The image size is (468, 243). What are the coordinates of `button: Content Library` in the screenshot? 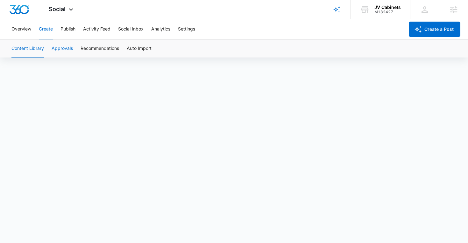 It's located at (28, 49).